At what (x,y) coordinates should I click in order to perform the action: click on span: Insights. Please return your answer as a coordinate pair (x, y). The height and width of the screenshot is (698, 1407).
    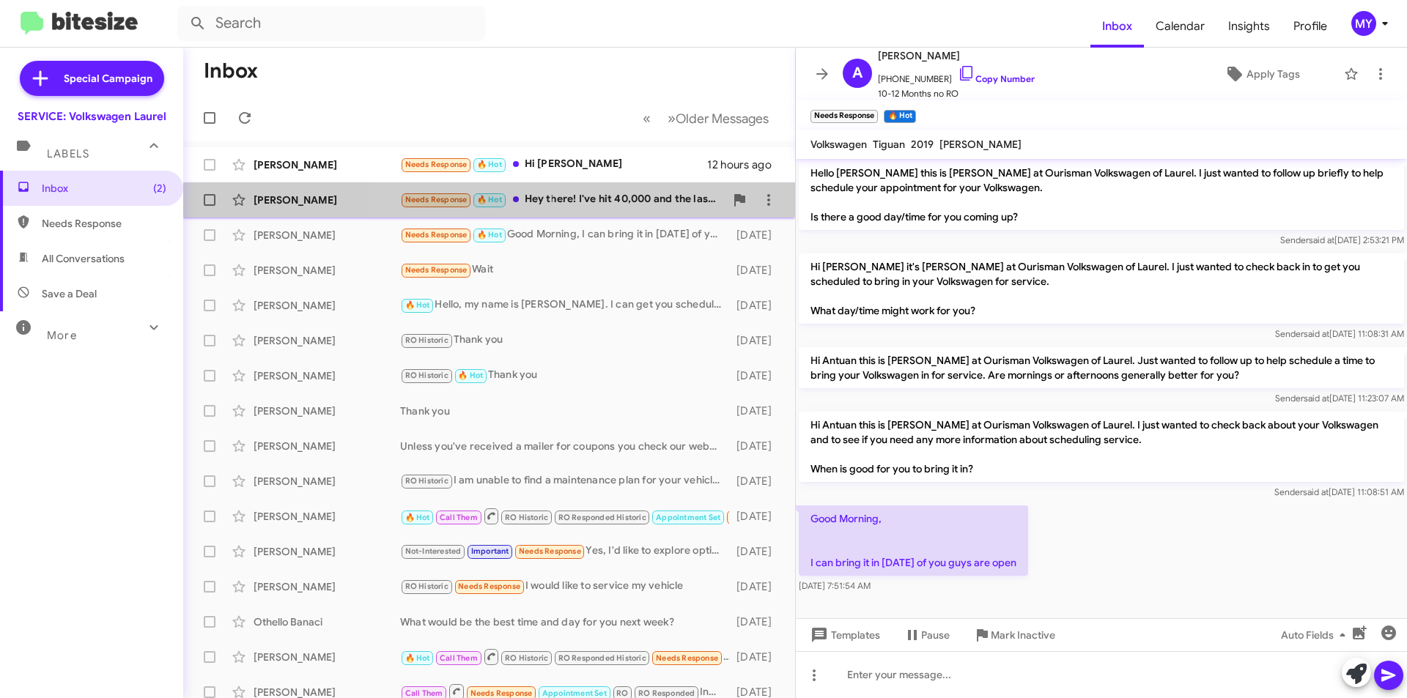
    Looking at the image, I should click on (1249, 26).